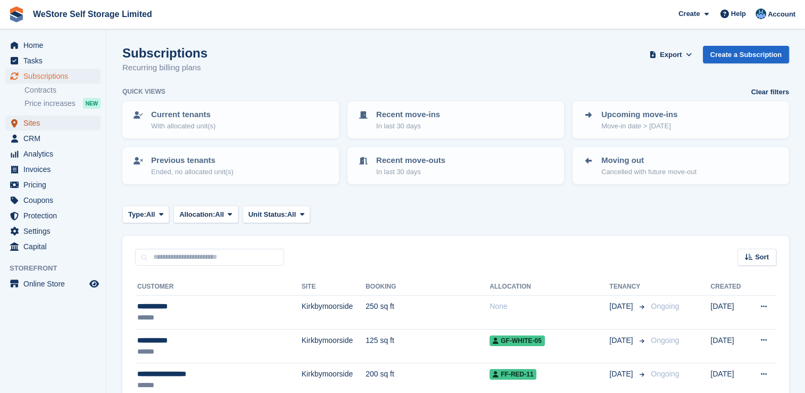  What do you see at coordinates (549, 287) in the screenshot?
I see `th: Allocation` at bounding box center [549, 287].